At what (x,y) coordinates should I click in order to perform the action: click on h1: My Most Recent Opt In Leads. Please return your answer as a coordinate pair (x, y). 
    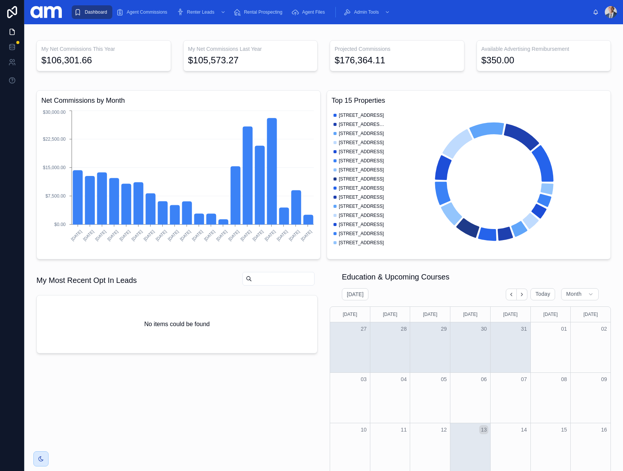
    Looking at the image, I should click on (86, 280).